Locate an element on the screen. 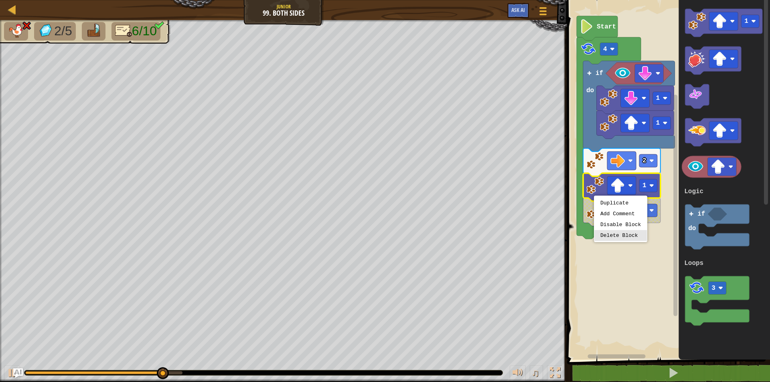  button: Ctrl + P: Play is located at coordinates (12, 374).